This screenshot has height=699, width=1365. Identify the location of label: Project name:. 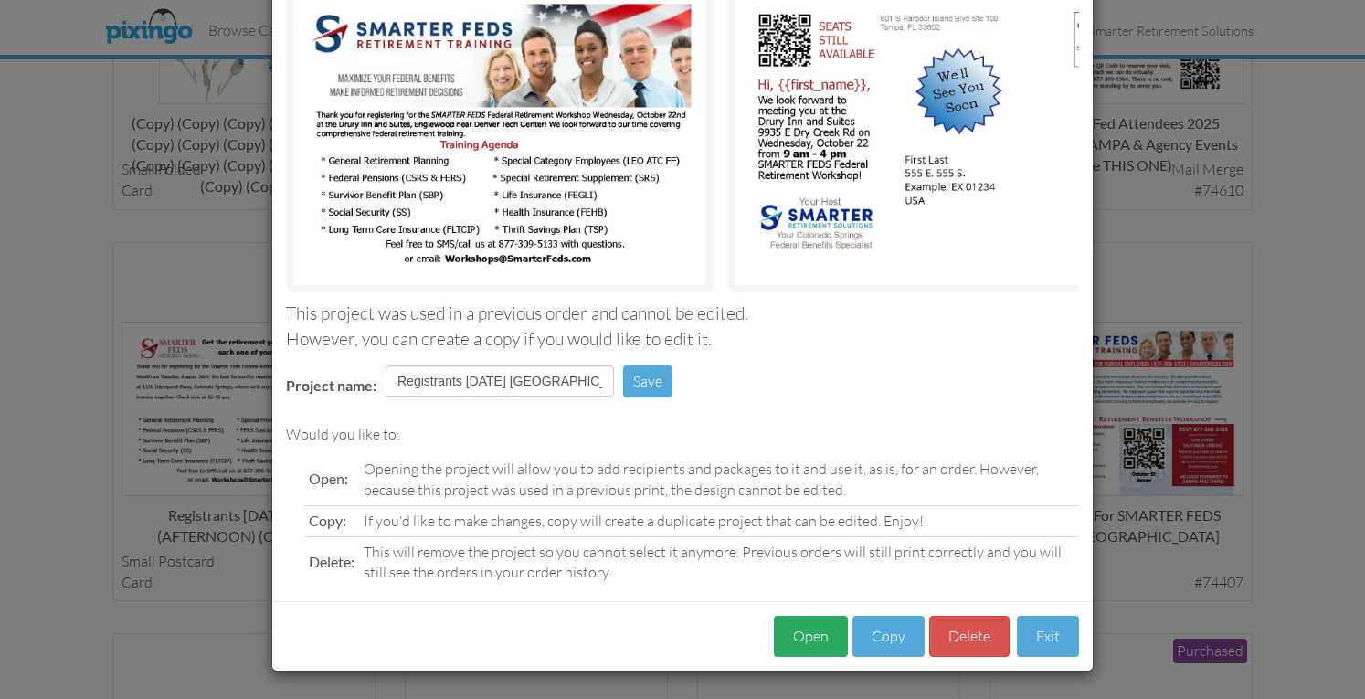
(331, 386).